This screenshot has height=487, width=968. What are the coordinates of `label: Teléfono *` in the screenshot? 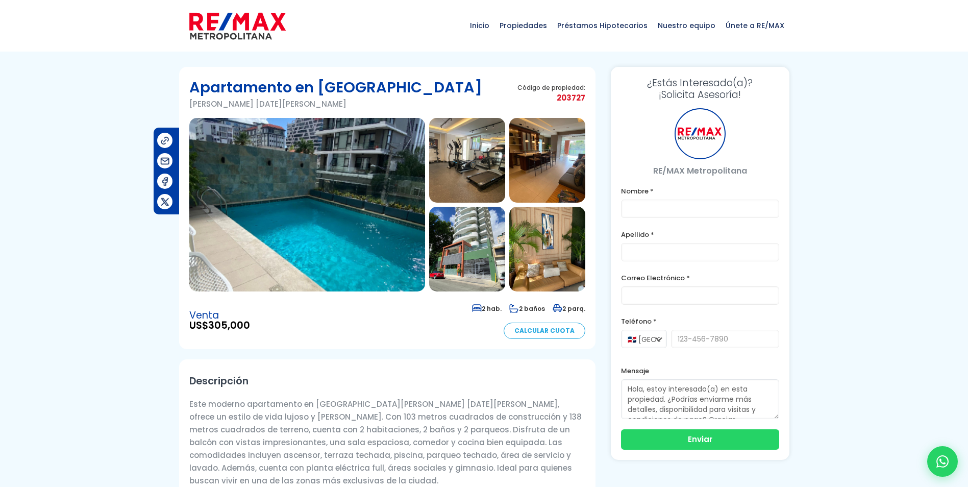 It's located at (700, 321).